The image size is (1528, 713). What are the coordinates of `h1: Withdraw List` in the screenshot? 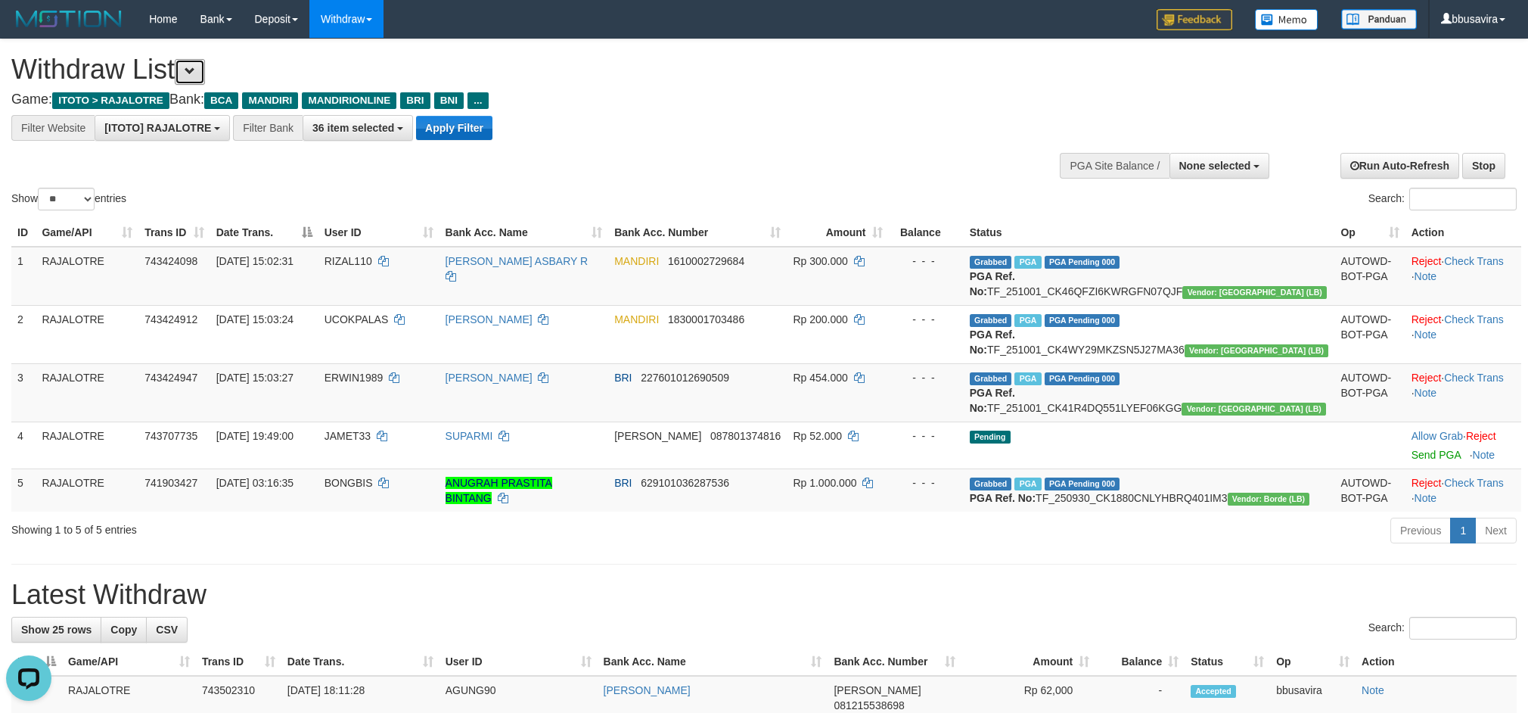 It's located at (508, 70).